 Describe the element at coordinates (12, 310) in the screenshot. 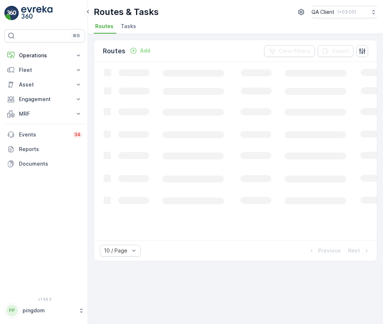

I see `div: PP` at that location.